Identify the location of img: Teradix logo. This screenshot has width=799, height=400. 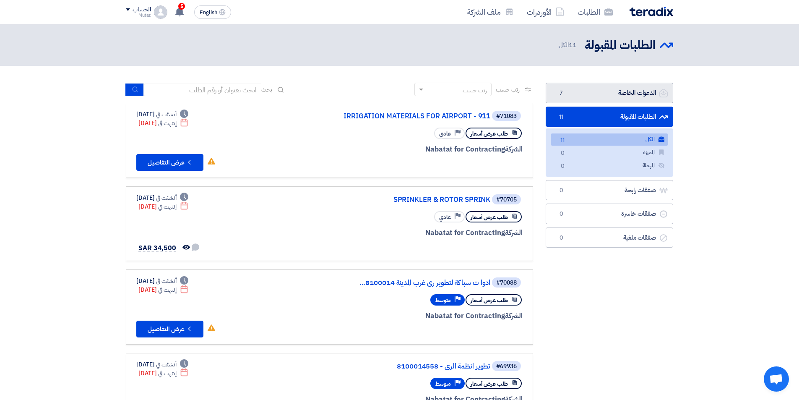
(651, 11).